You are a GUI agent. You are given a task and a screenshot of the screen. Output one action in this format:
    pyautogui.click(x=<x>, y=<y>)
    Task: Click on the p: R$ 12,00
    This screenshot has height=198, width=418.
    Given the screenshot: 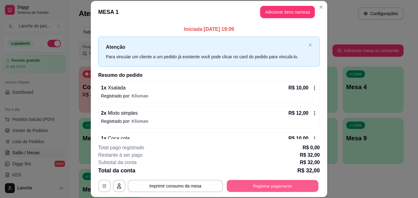 What is the action you would take?
    pyautogui.click(x=299, y=113)
    